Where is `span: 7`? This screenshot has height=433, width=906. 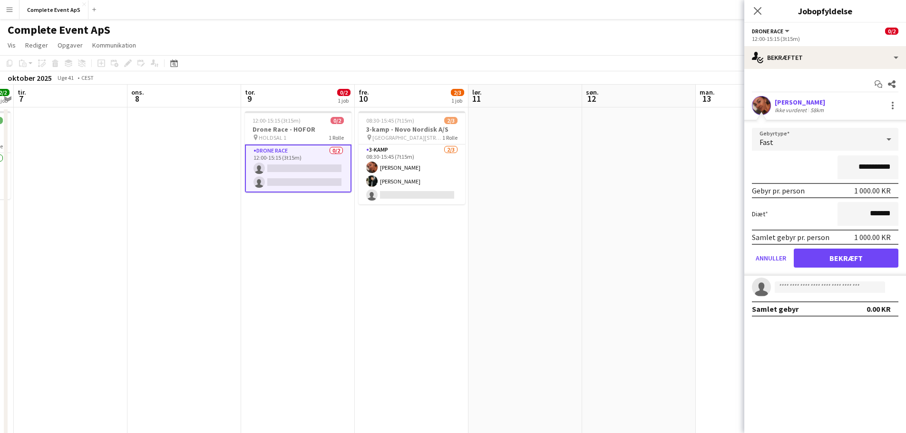
span: 7 is located at coordinates (21, 98).